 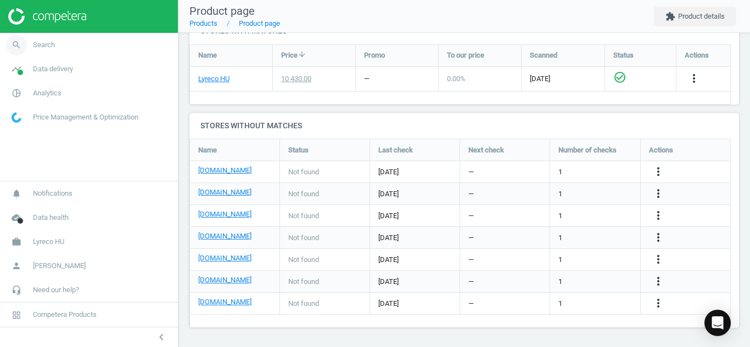 What do you see at coordinates (53, 69) in the screenshot?
I see `span: Data delivery` at bounding box center [53, 69].